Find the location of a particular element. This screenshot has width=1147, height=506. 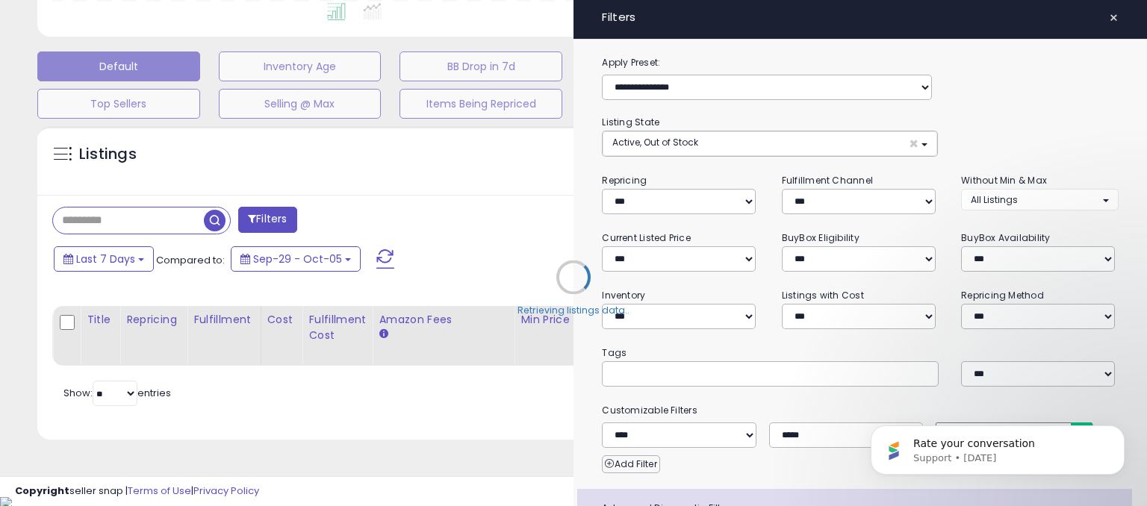

div: message notification from Support, 5w ago. Rate your conversation is located at coordinates (149, 56).